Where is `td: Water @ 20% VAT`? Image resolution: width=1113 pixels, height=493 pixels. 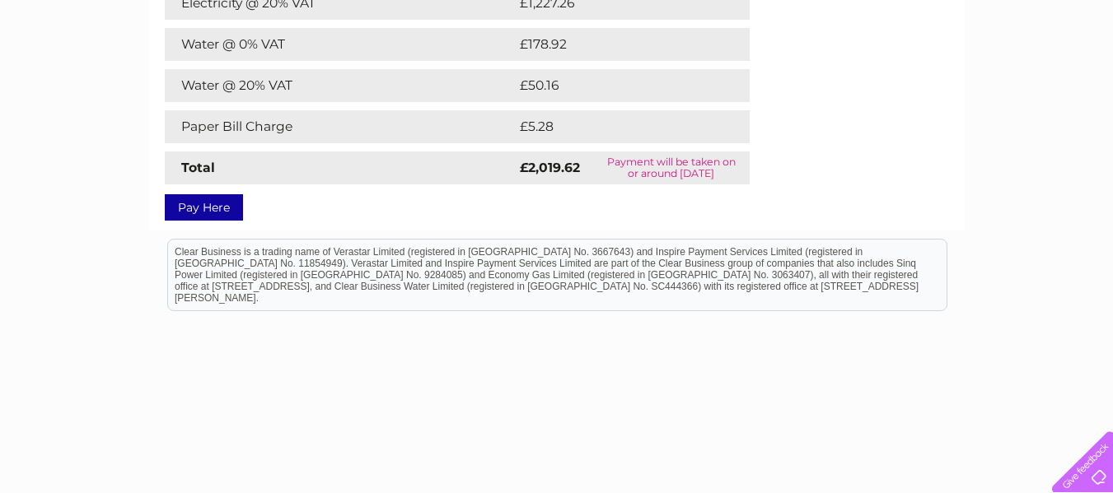
td: Water @ 20% VAT is located at coordinates (340, 86).